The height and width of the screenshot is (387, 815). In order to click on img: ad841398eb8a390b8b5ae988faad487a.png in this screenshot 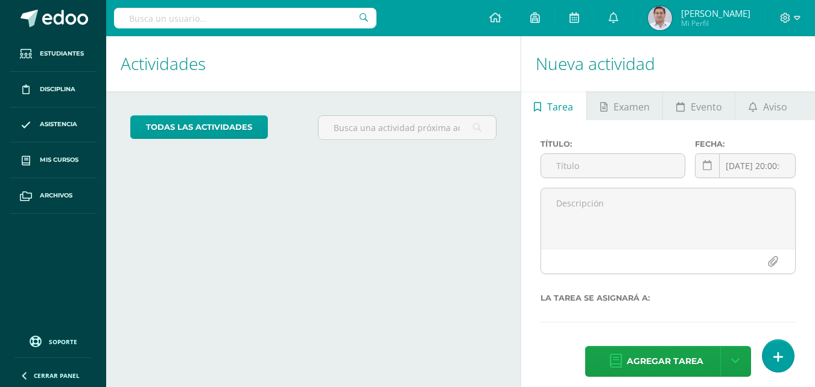, I will do `click(660, 18)`.